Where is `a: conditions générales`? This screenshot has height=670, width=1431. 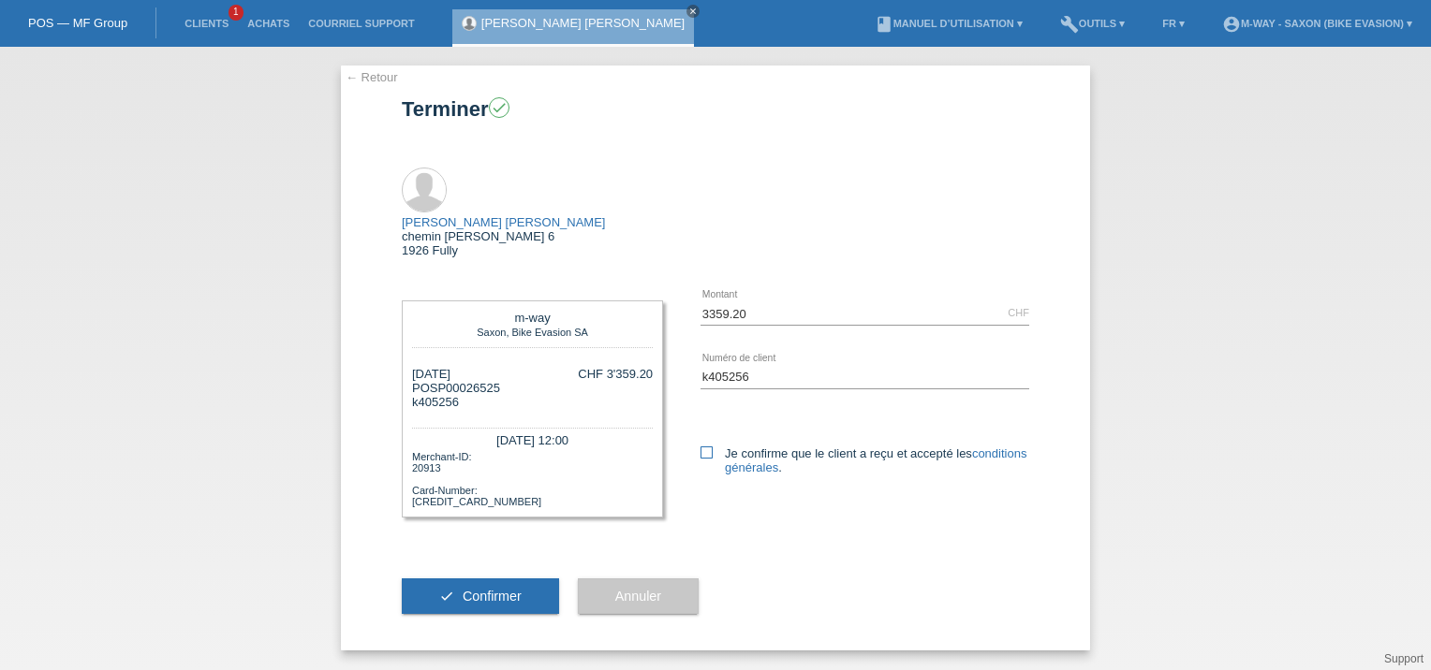
a: conditions générales is located at coordinates (876, 461).